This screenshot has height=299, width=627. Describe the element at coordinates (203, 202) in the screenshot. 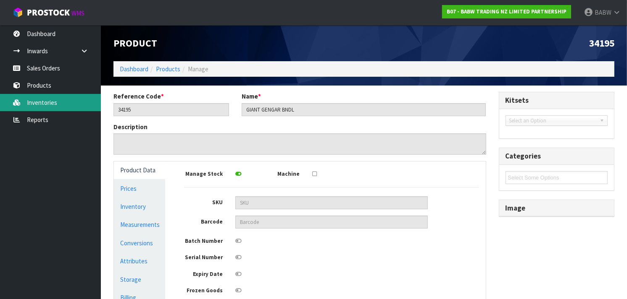

I see `label: SKU` at that location.